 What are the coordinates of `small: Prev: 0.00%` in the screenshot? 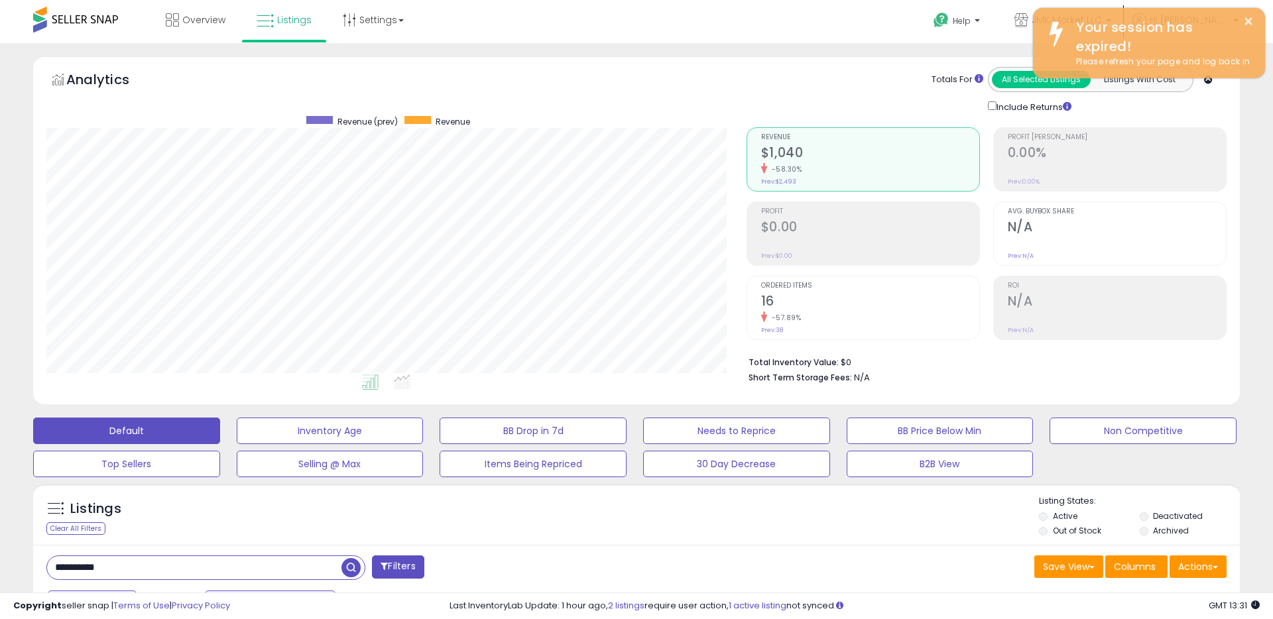 It's located at (1024, 182).